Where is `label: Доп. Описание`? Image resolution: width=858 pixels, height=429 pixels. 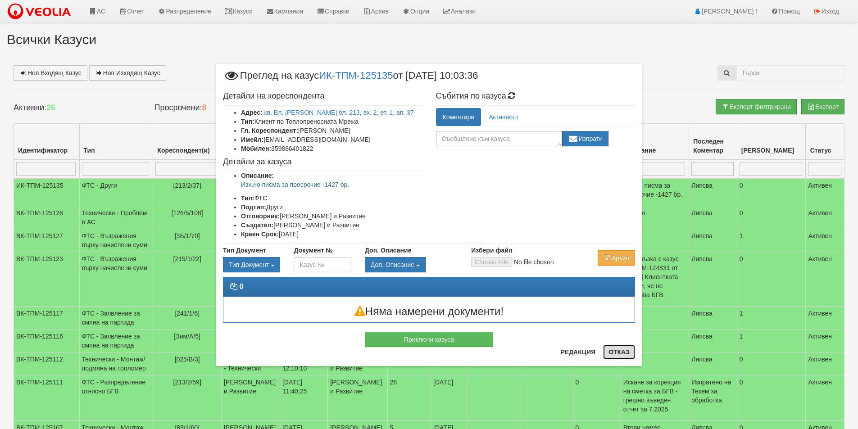 label: Доп. Описание is located at coordinates (388, 251).